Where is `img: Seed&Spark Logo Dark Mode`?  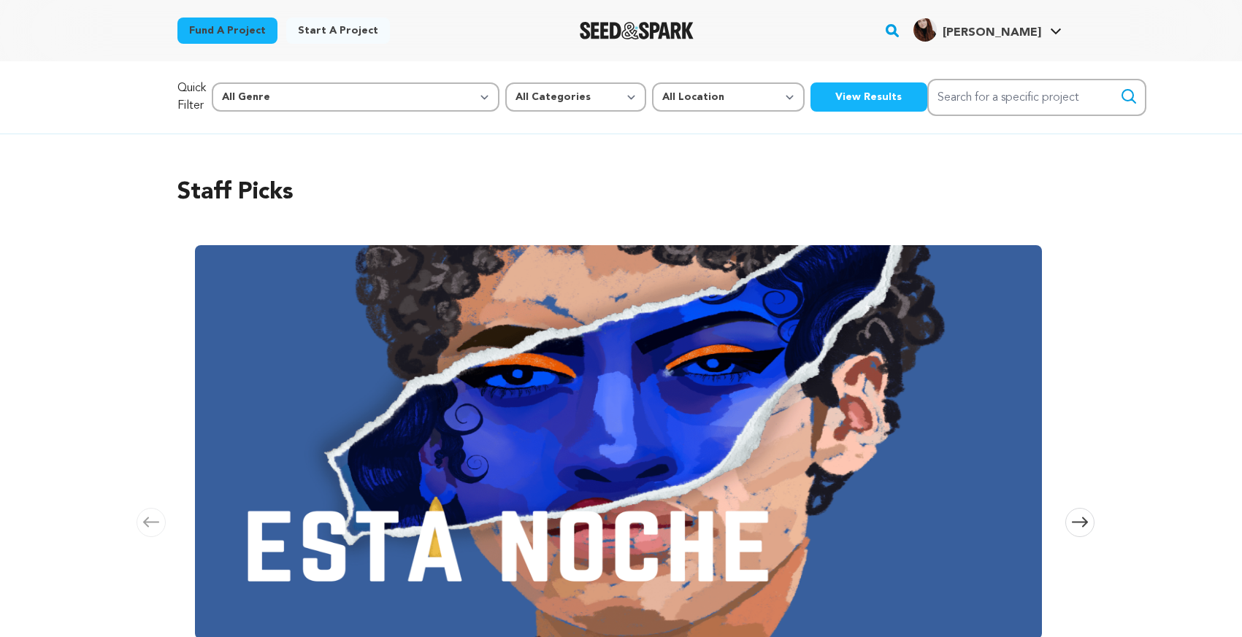 img: Seed&Spark Logo Dark Mode is located at coordinates (637, 31).